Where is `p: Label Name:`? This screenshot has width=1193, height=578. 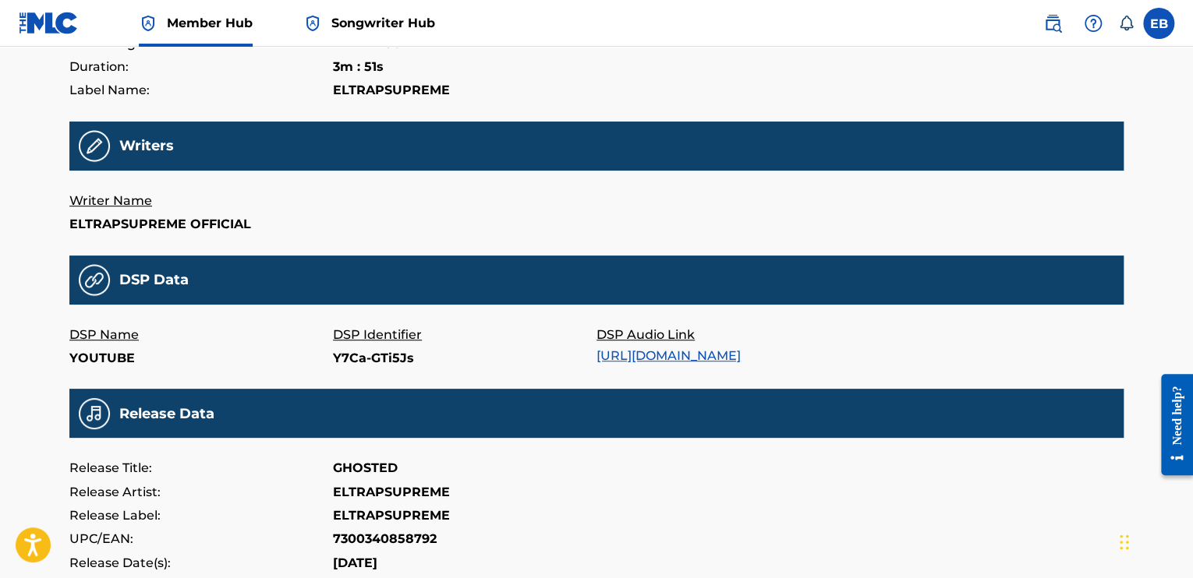
p: Label Name: is located at coordinates (201, 90).